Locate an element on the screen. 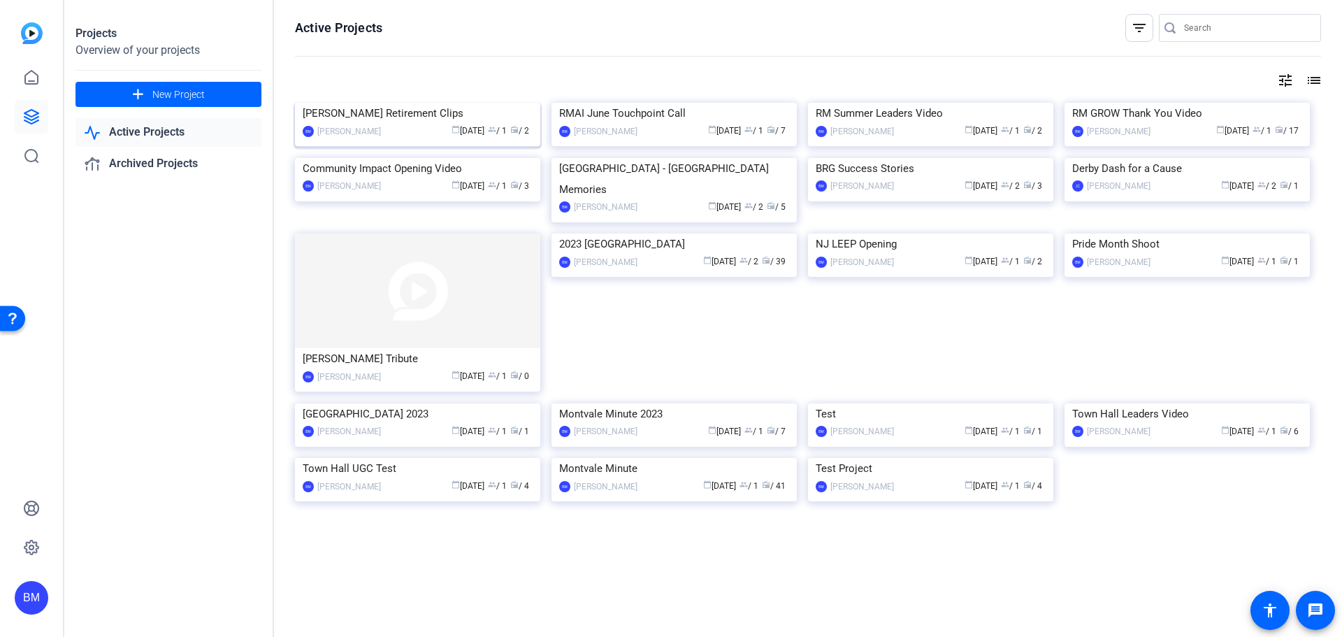  div: Projects is located at coordinates (168, 34).